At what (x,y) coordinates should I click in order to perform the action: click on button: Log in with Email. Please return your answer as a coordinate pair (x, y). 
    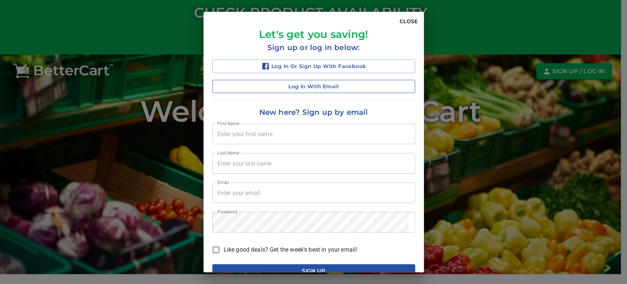
    Looking at the image, I should click on (314, 86).